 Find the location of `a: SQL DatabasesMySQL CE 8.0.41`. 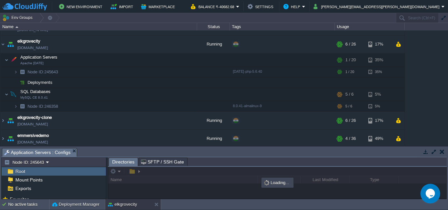

a: SQL DatabasesMySQL CE 8.0.41 is located at coordinates (35, 92).